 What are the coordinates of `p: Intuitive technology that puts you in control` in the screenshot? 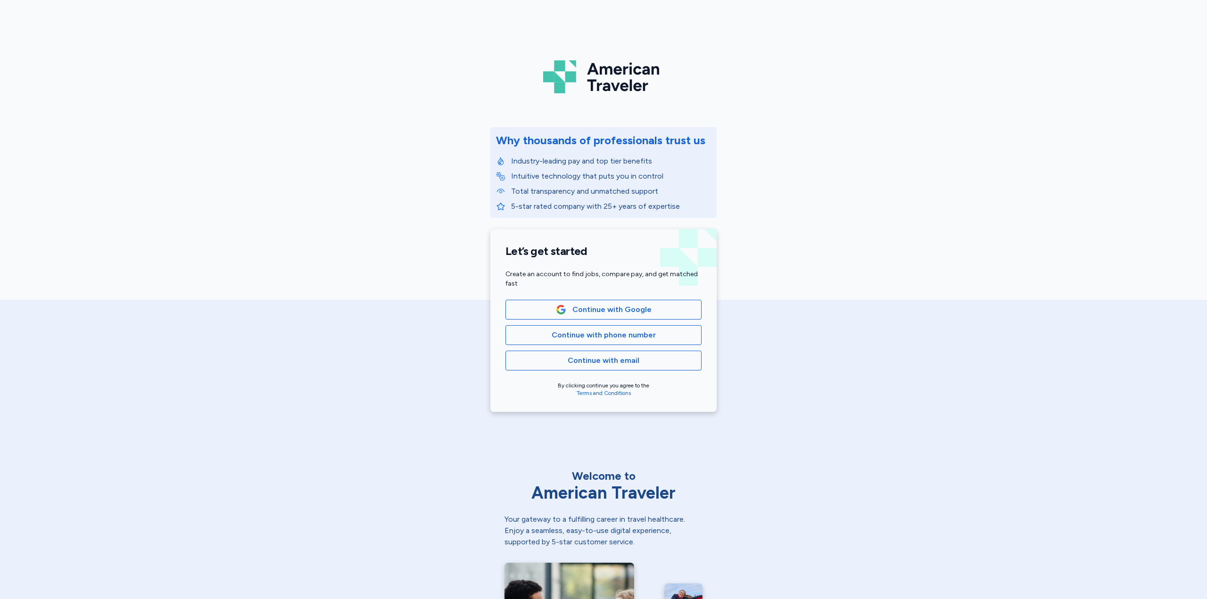 It's located at (611, 176).